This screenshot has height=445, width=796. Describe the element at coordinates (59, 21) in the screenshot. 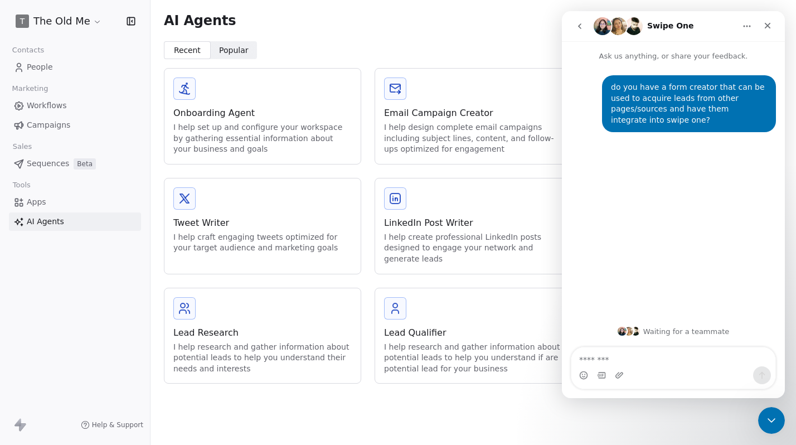

I see `button: TThe Old Me` at that location.